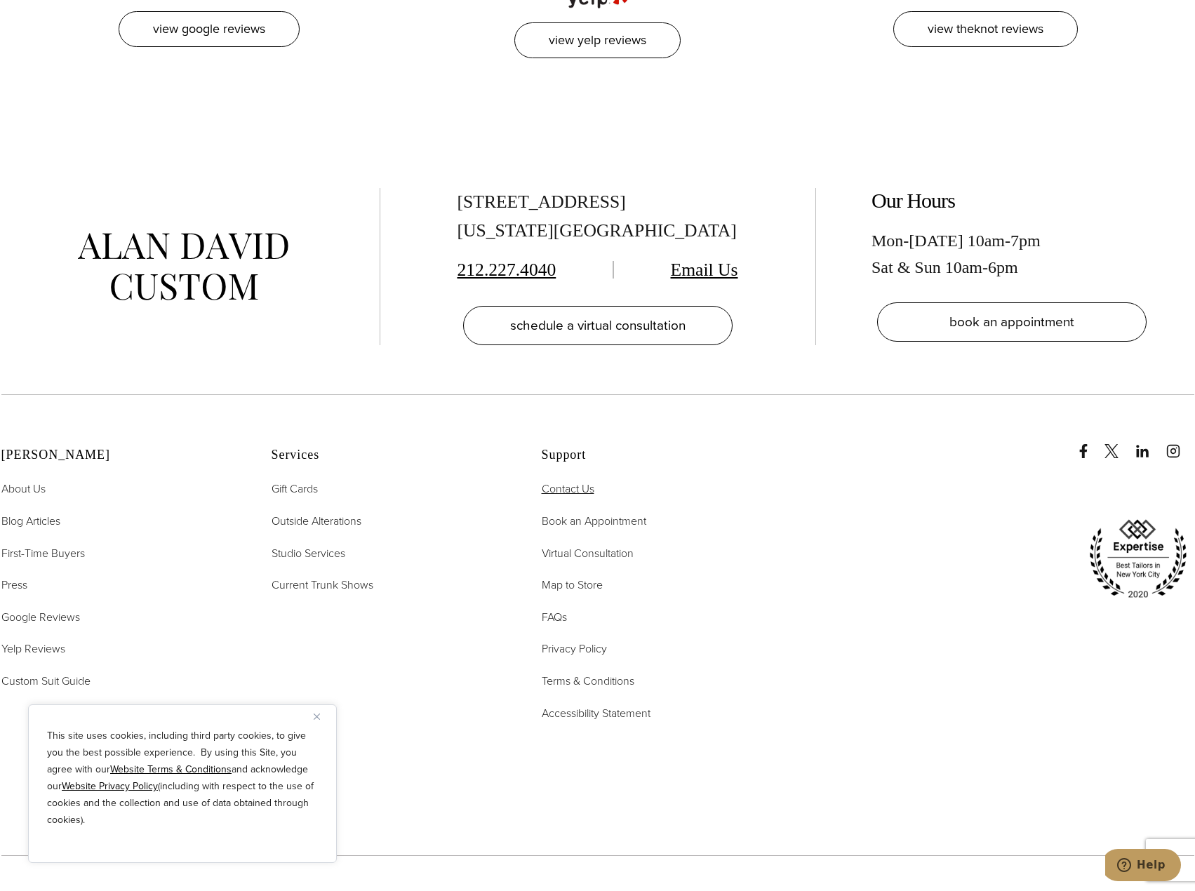 The height and width of the screenshot is (891, 1195). Describe the element at coordinates (588, 681) in the screenshot. I see `a: Terms & Conditions` at that location.